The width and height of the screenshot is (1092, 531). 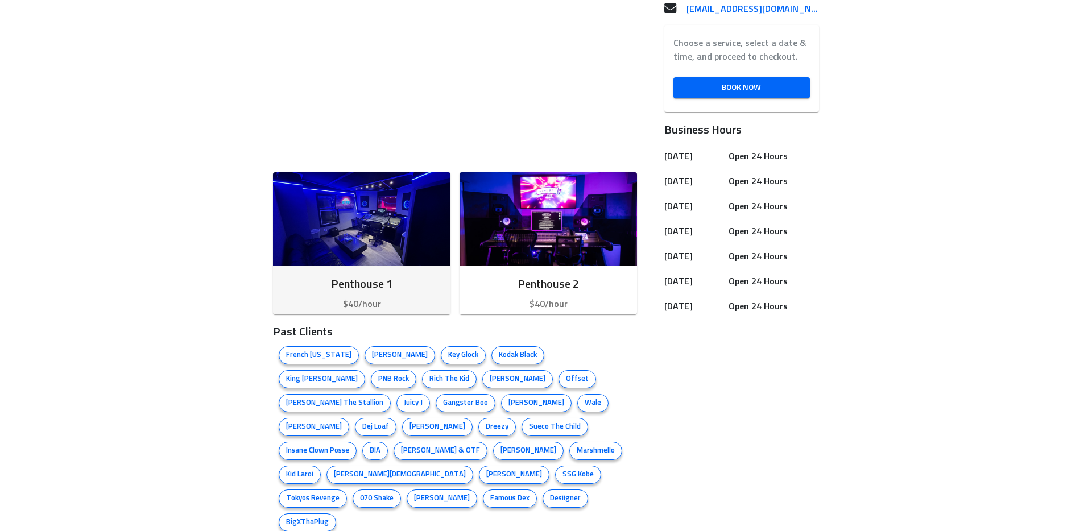 I want to click on span: Gangster Boo, so click(x=465, y=403).